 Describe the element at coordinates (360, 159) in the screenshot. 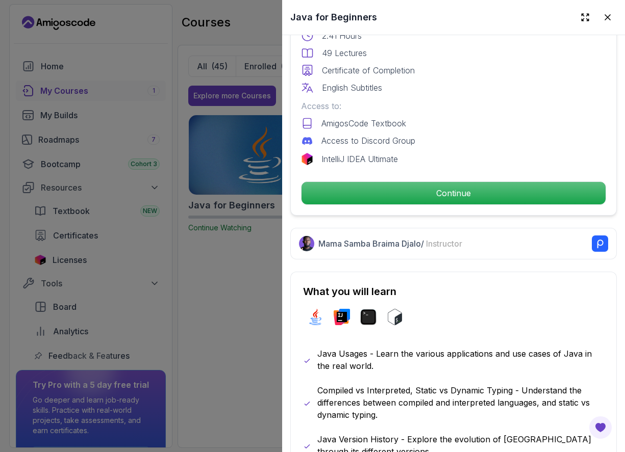

I see `p: IntelliJ IDEA Ultimate` at that location.